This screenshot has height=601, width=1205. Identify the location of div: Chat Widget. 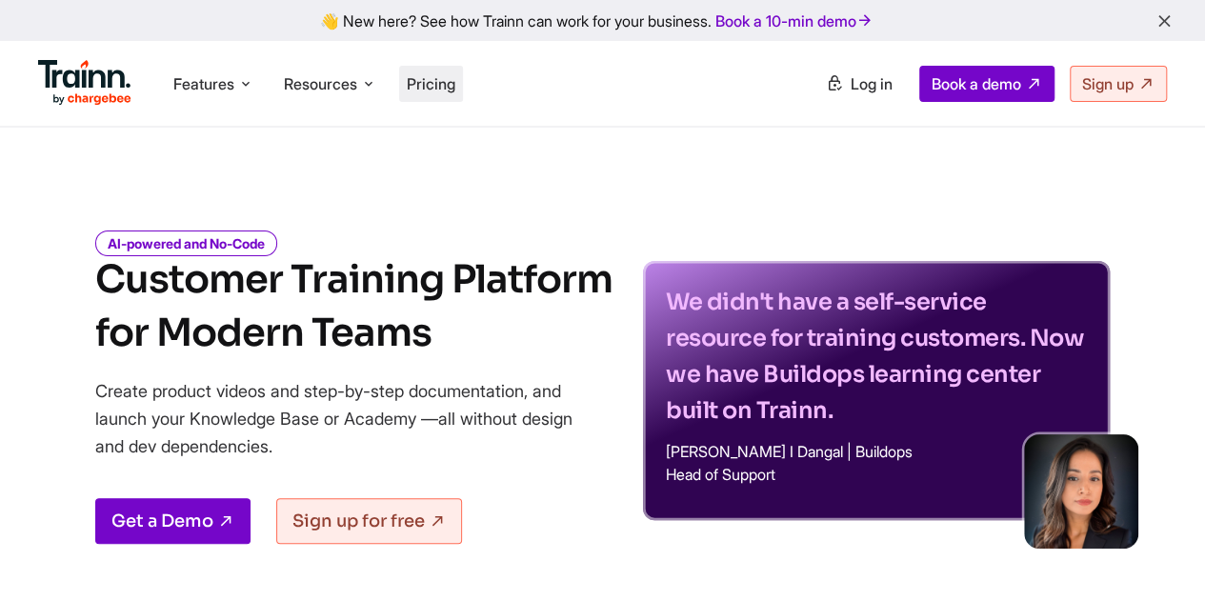
(1158, 555).